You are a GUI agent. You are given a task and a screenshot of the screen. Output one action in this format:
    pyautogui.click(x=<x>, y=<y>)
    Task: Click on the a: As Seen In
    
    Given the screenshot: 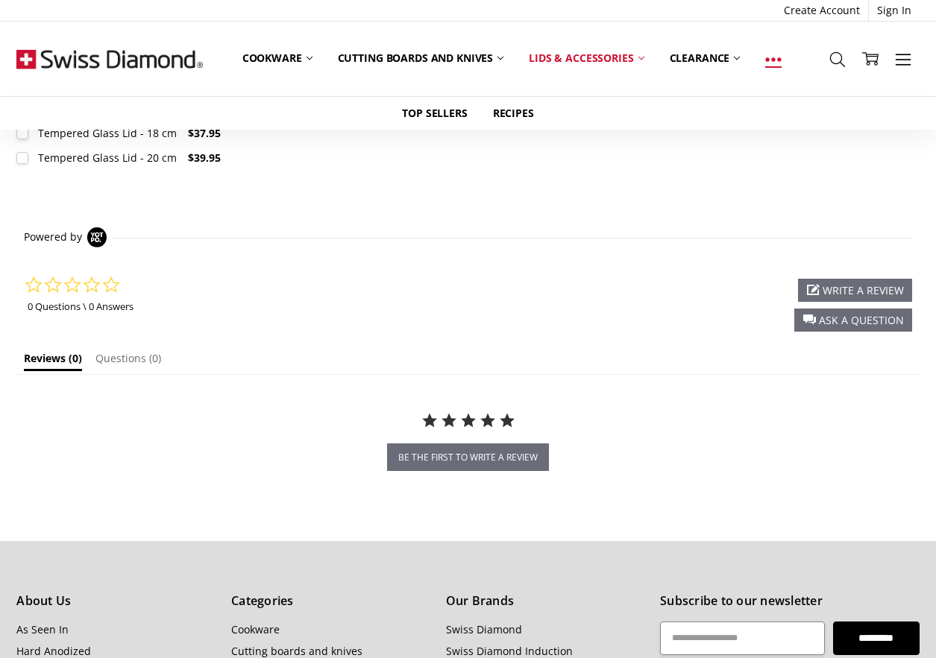 What is the action you would take?
    pyautogui.click(x=42, y=629)
    